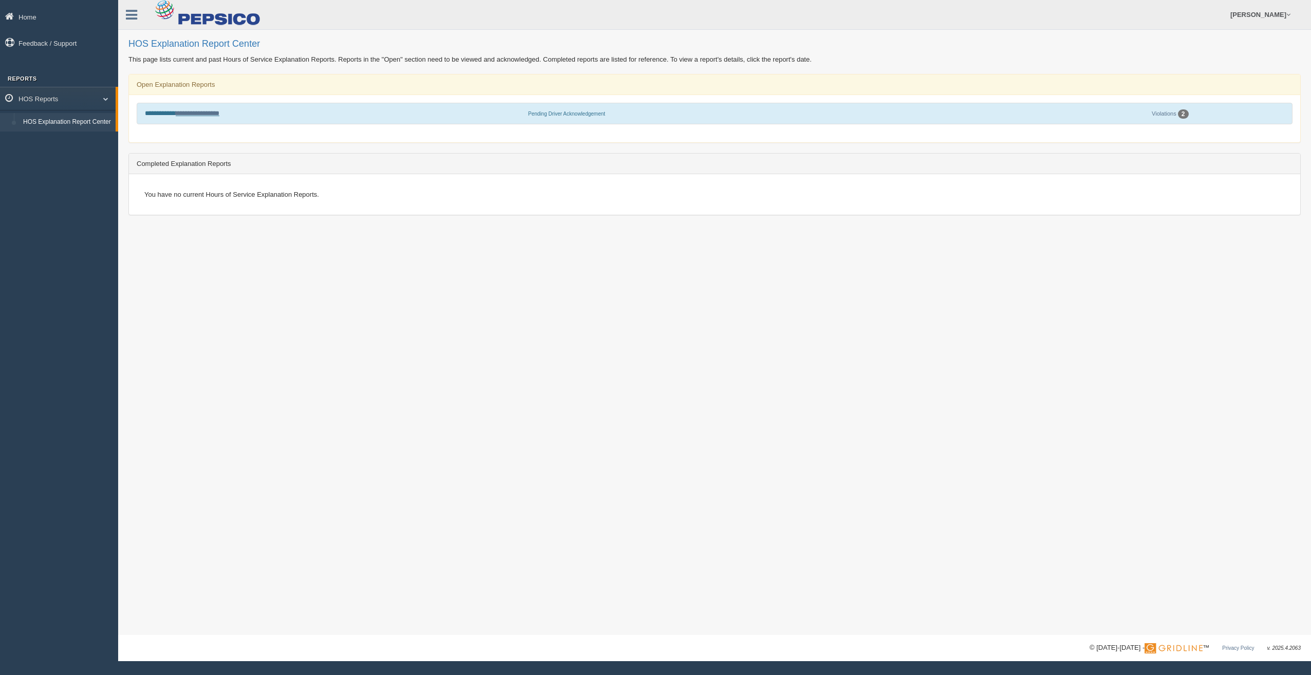 The image size is (1311, 675). What do you see at coordinates (715, 85) in the screenshot?
I see `div: Open Explanation Reports` at bounding box center [715, 85].